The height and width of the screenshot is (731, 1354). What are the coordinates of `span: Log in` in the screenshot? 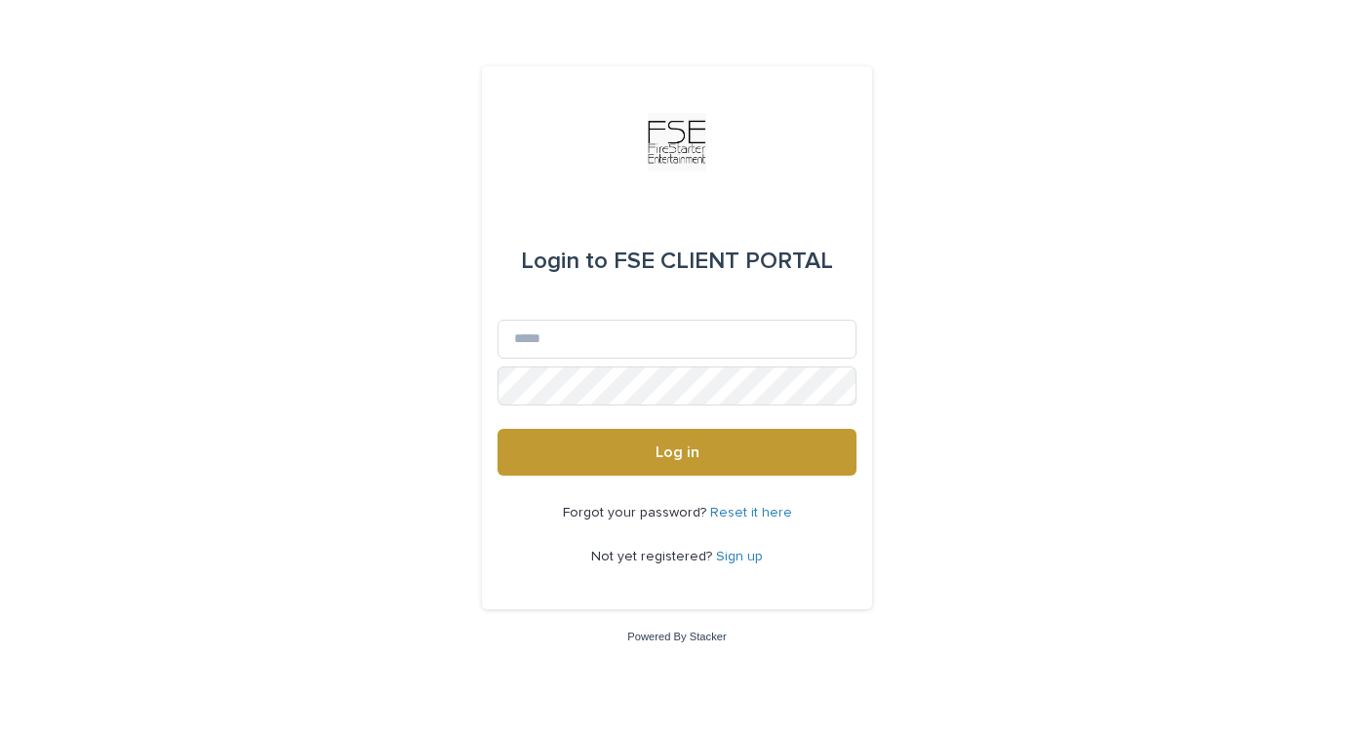 It's located at (677, 452).